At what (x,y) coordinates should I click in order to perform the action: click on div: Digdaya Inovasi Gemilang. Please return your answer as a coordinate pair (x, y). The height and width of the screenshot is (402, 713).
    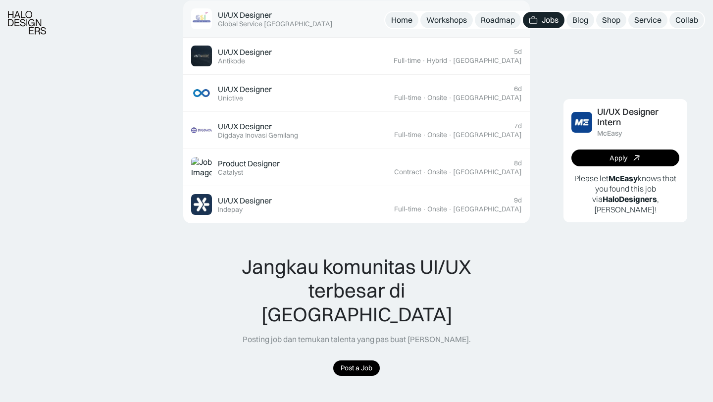
    Looking at the image, I should click on (258, 135).